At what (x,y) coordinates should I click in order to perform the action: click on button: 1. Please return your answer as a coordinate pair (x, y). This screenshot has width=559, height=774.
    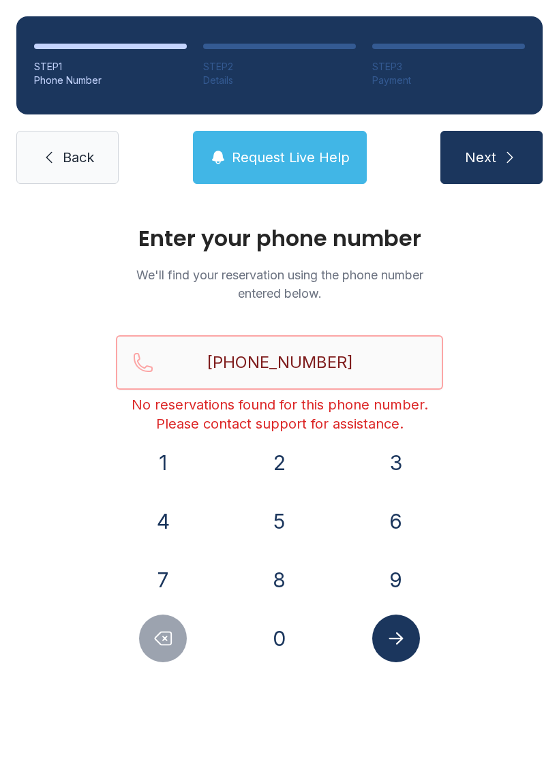
    Looking at the image, I should click on (163, 463).